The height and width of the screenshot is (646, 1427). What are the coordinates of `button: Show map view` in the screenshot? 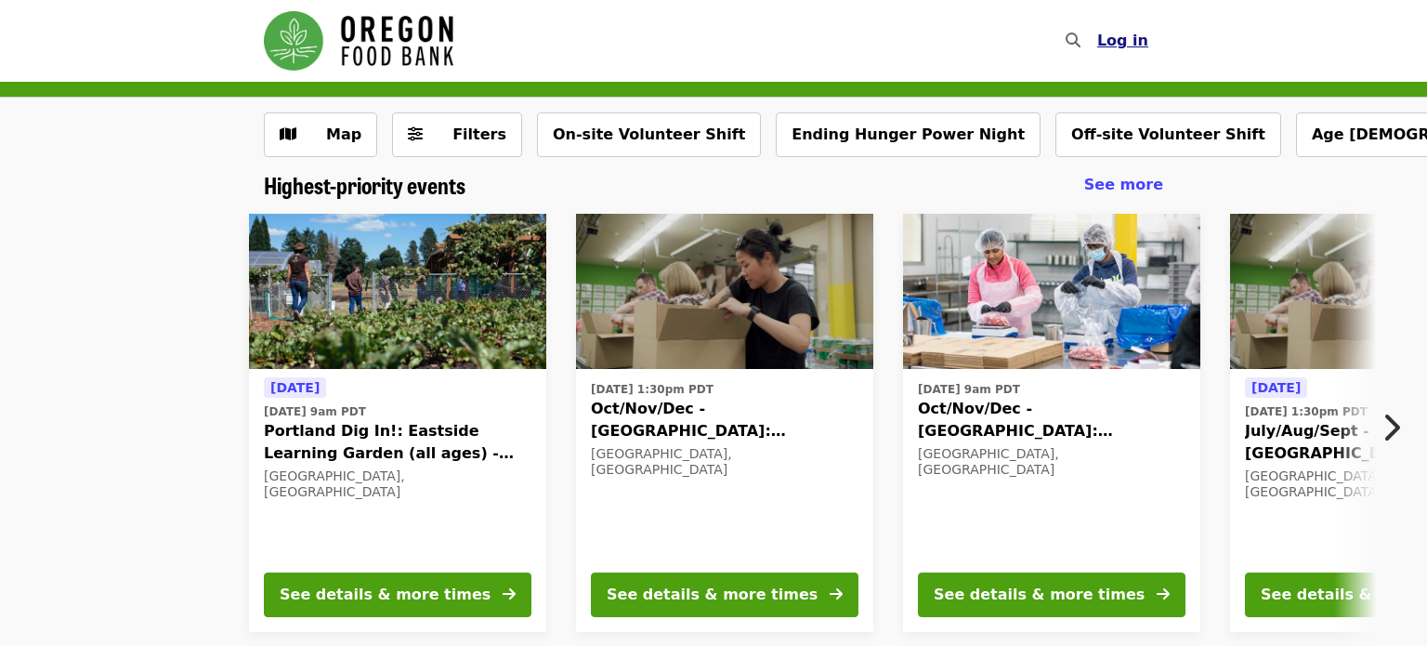 It's located at (321, 135).